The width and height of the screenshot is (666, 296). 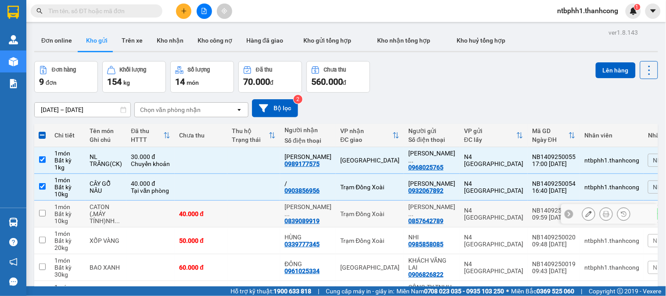 What do you see at coordinates (51, 83) in the screenshot?
I see `span: đơn` at bounding box center [51, 83].